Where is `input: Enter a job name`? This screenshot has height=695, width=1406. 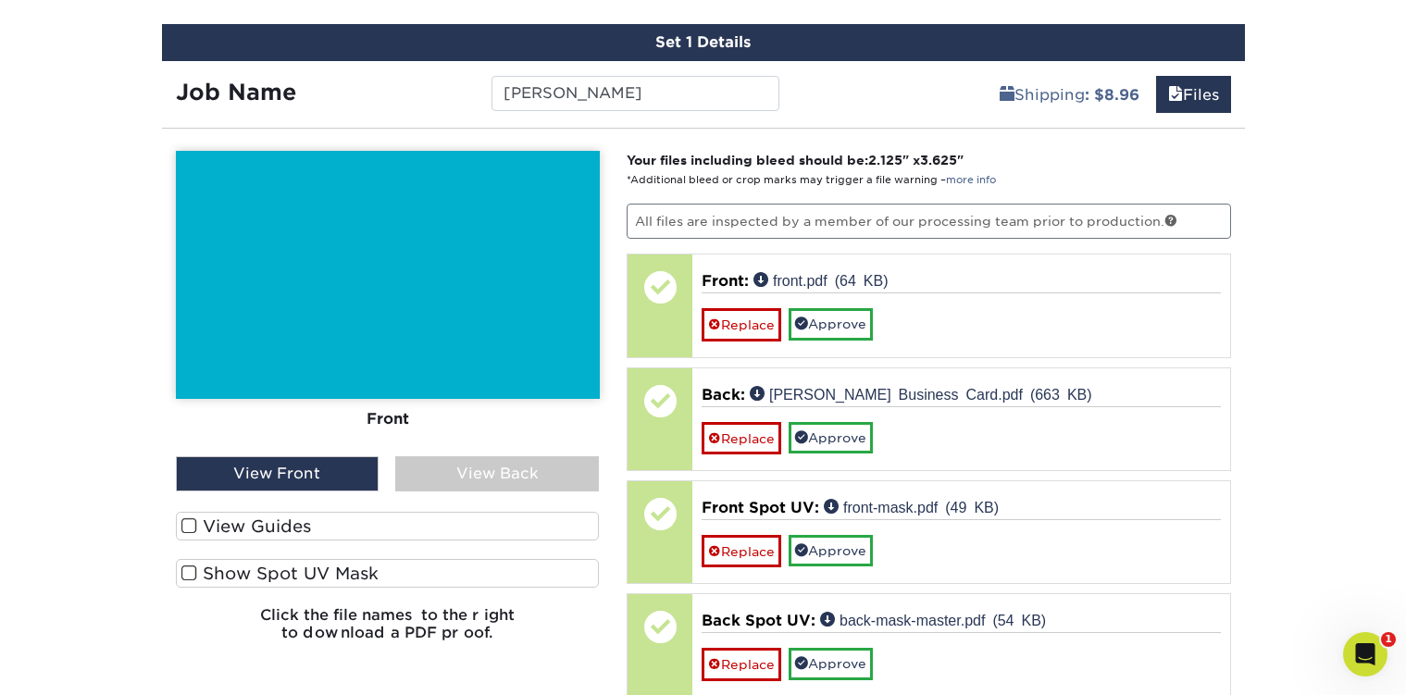 input: Enter a job name is located at coordinates (635, 93).